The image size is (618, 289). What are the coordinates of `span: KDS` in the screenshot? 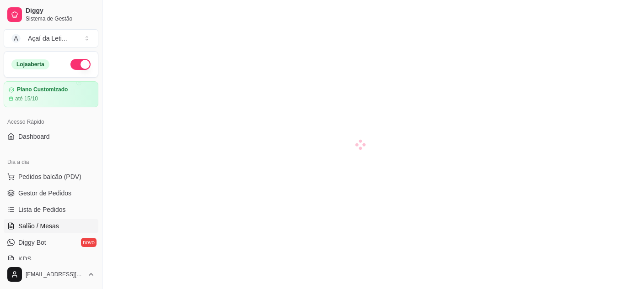 It's located at (25, 259).